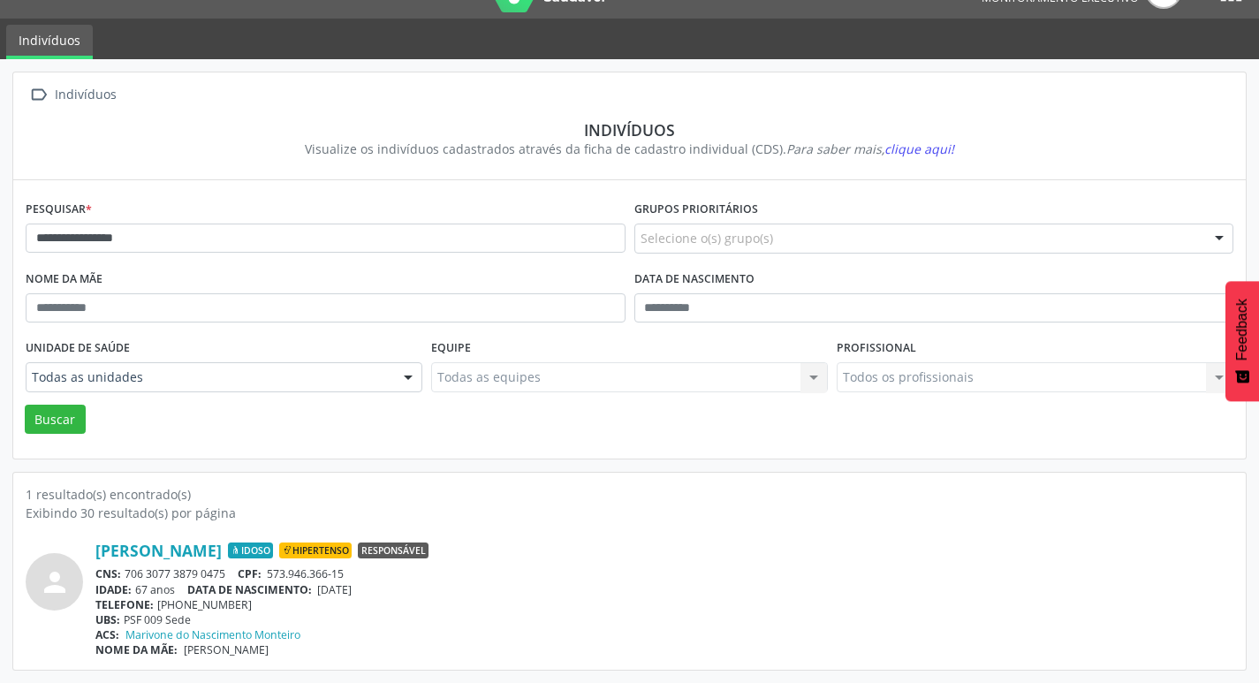 Image resolution: width=1259 pixels, height=683 pixels. What do you see at coordinates (64, 279) in the screenshot?
I see `label: Nome da mãe` at bounding box center [64, 279].